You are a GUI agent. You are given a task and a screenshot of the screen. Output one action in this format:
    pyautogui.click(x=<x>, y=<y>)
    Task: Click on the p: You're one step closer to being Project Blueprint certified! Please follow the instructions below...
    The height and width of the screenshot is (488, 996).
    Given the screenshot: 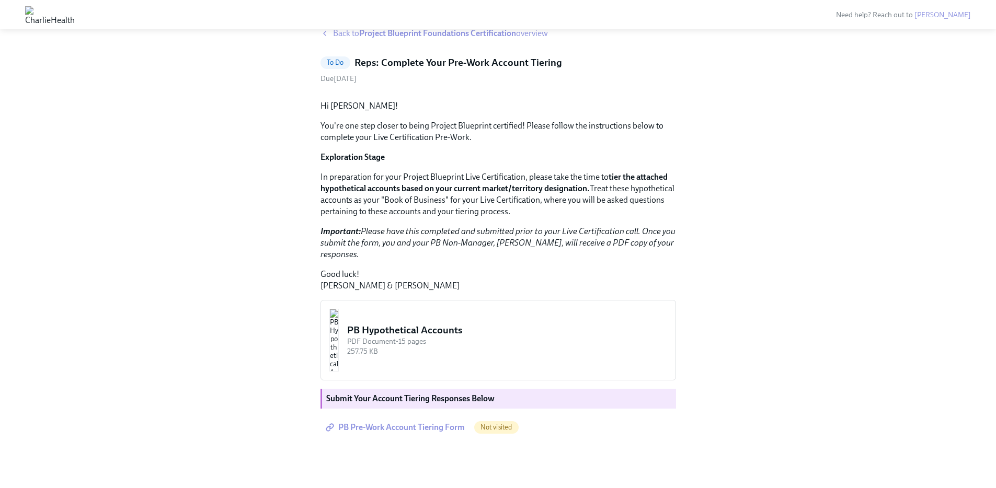 What is the action you would take?
    pyautogui.click(x=498, y=132)
    